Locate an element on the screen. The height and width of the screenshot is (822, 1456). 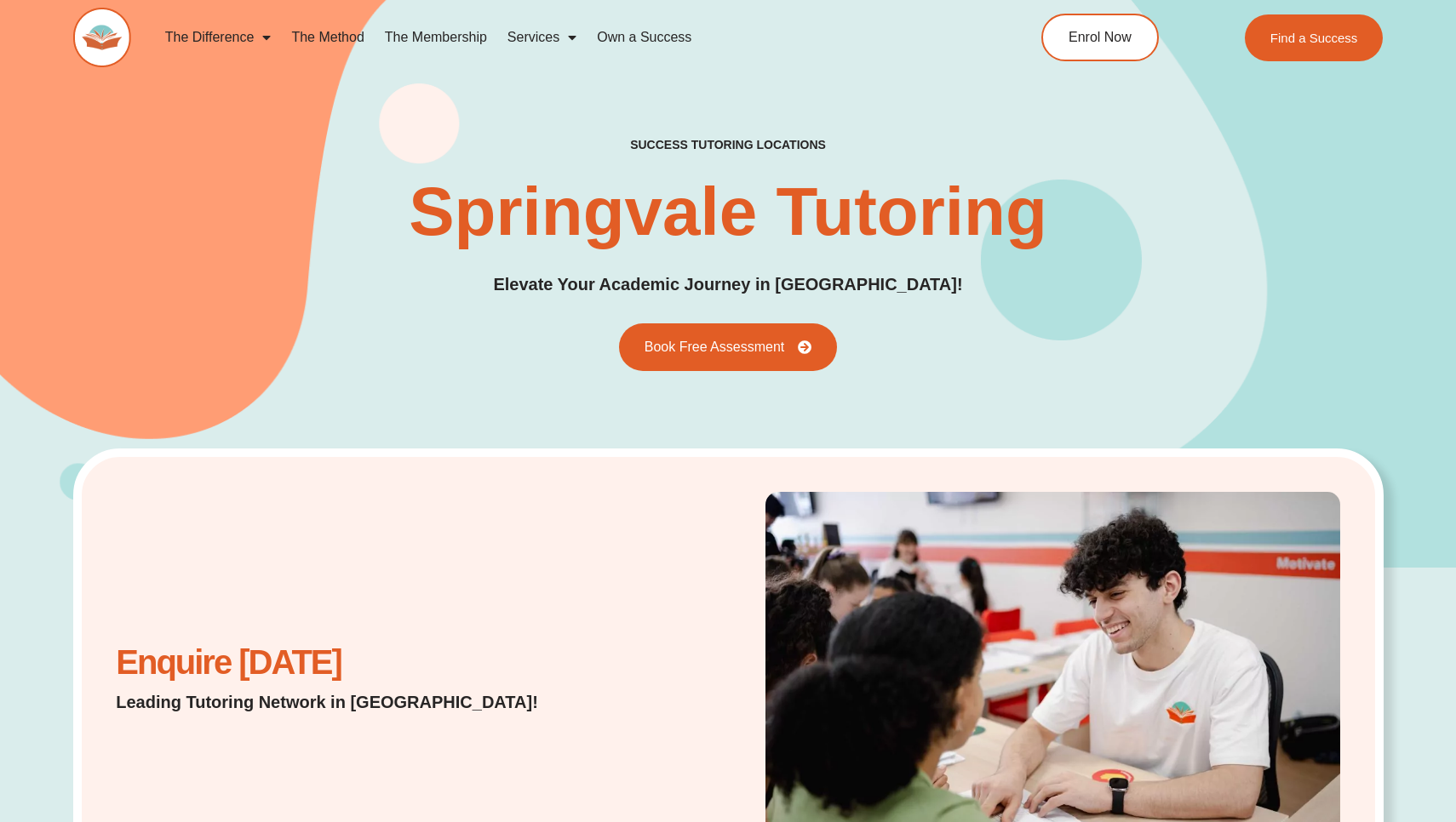
h1: Springvale Tutoring is located at coordinates (728, 212).